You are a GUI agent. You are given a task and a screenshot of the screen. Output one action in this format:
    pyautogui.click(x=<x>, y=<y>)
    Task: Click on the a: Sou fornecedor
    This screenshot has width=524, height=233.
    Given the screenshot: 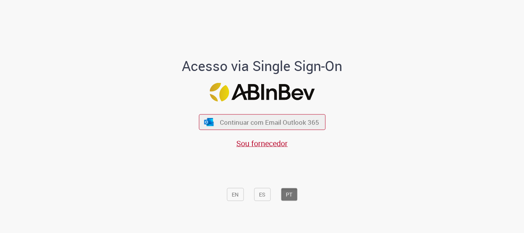 What is the action you would take?
    pyautogui.click(x=262, y=143)
    